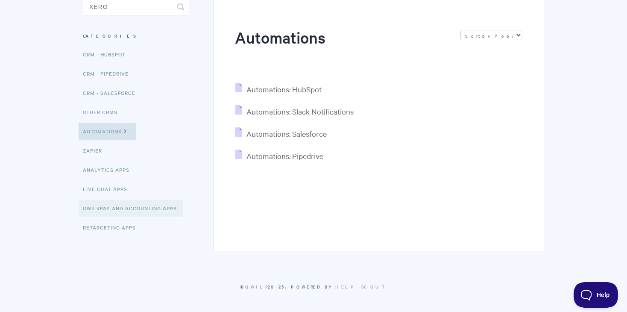  I want to click on a: Analytics Apps, so click(109, 169).